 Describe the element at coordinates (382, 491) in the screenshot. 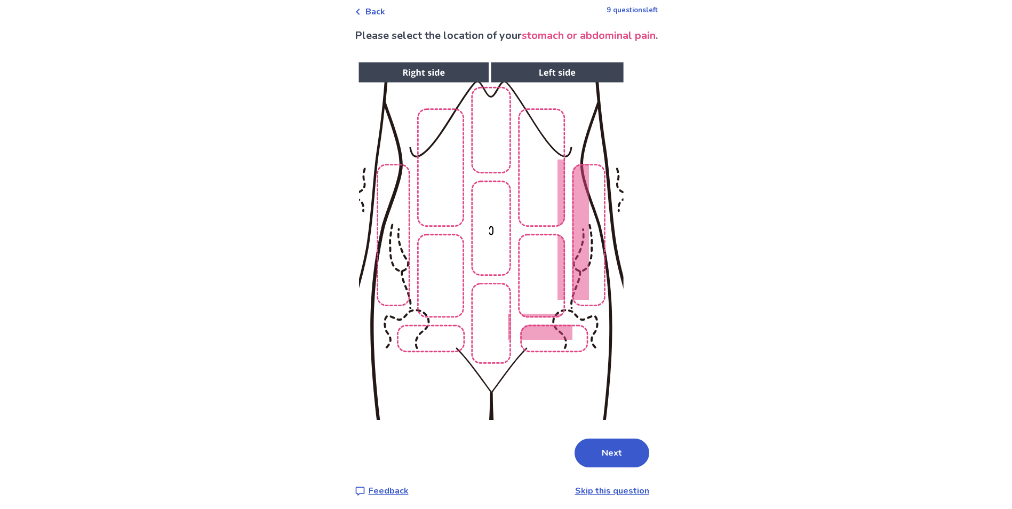

I see `a: Feedback` at that location.